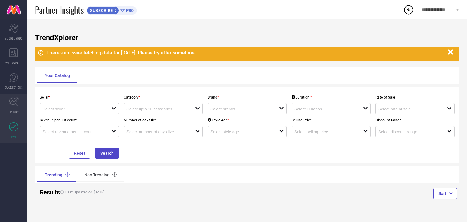 The width and height of the screenshot is (467, 222). Describe the element at coordinates (241, 132) in the screenshot. I see `input: Select style age` at that location.